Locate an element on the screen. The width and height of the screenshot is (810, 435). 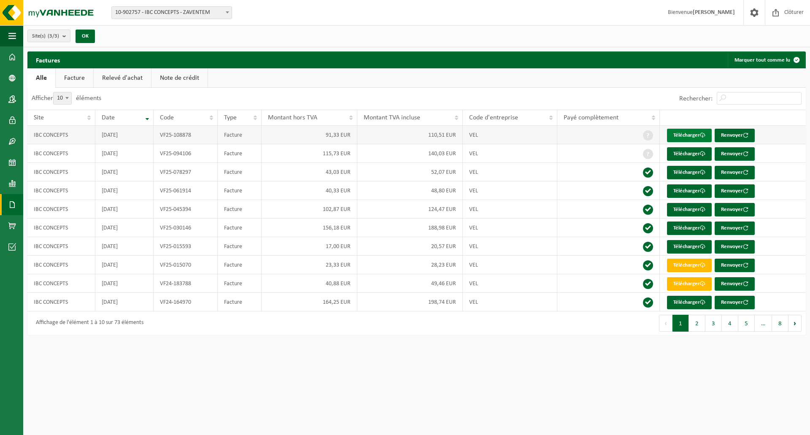
a: Relevé d'achat is located at coordinates (122, 78).